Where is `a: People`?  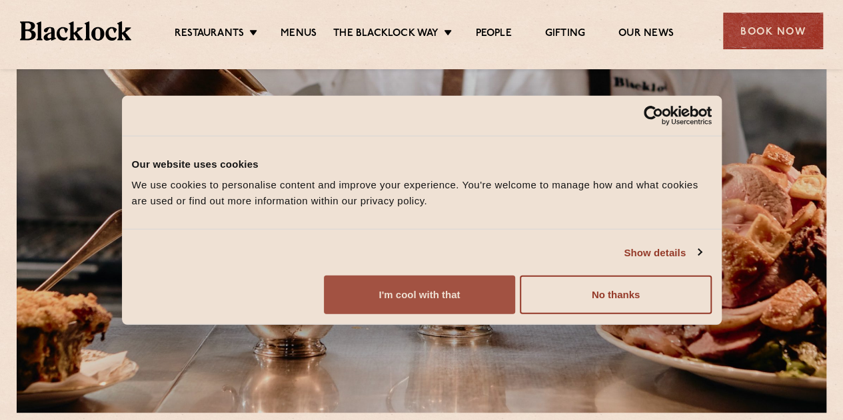 a: People is located at coordinates (493, 35).